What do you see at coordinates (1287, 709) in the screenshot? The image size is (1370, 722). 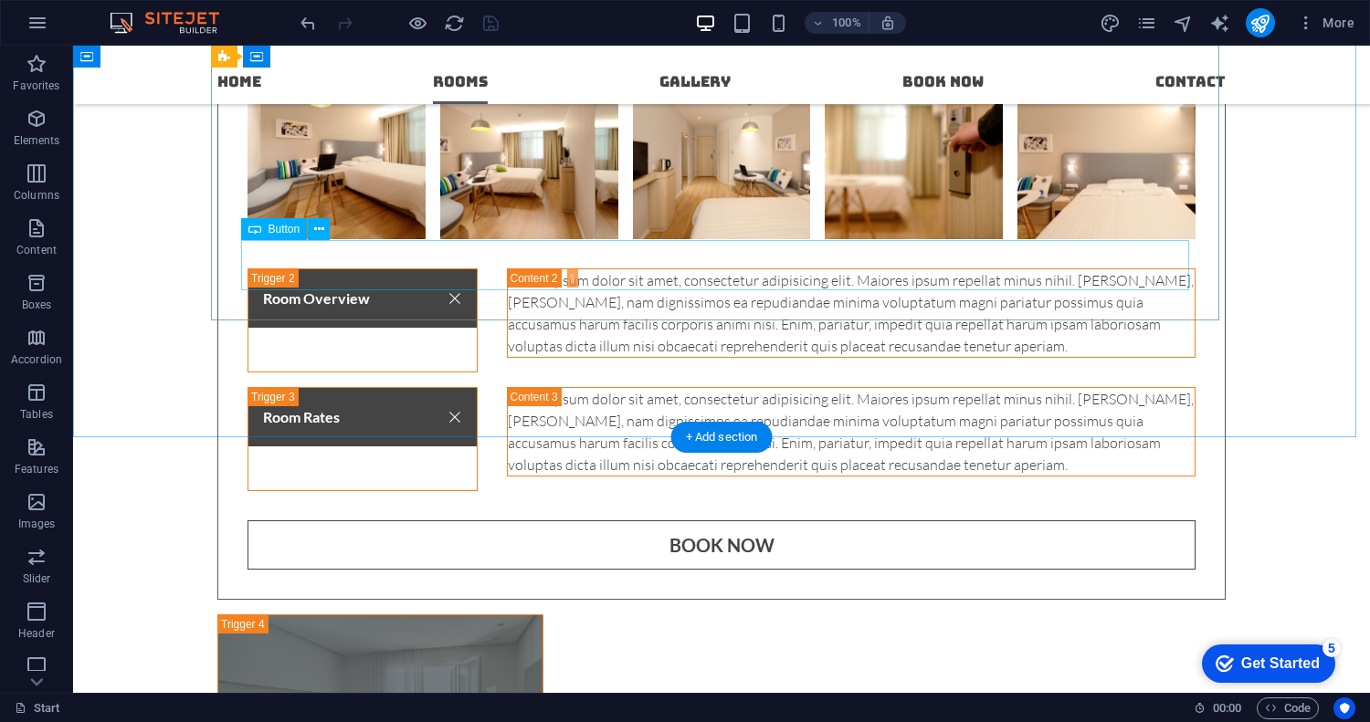 I see `button: Code` at bounding box center [1287, 709].